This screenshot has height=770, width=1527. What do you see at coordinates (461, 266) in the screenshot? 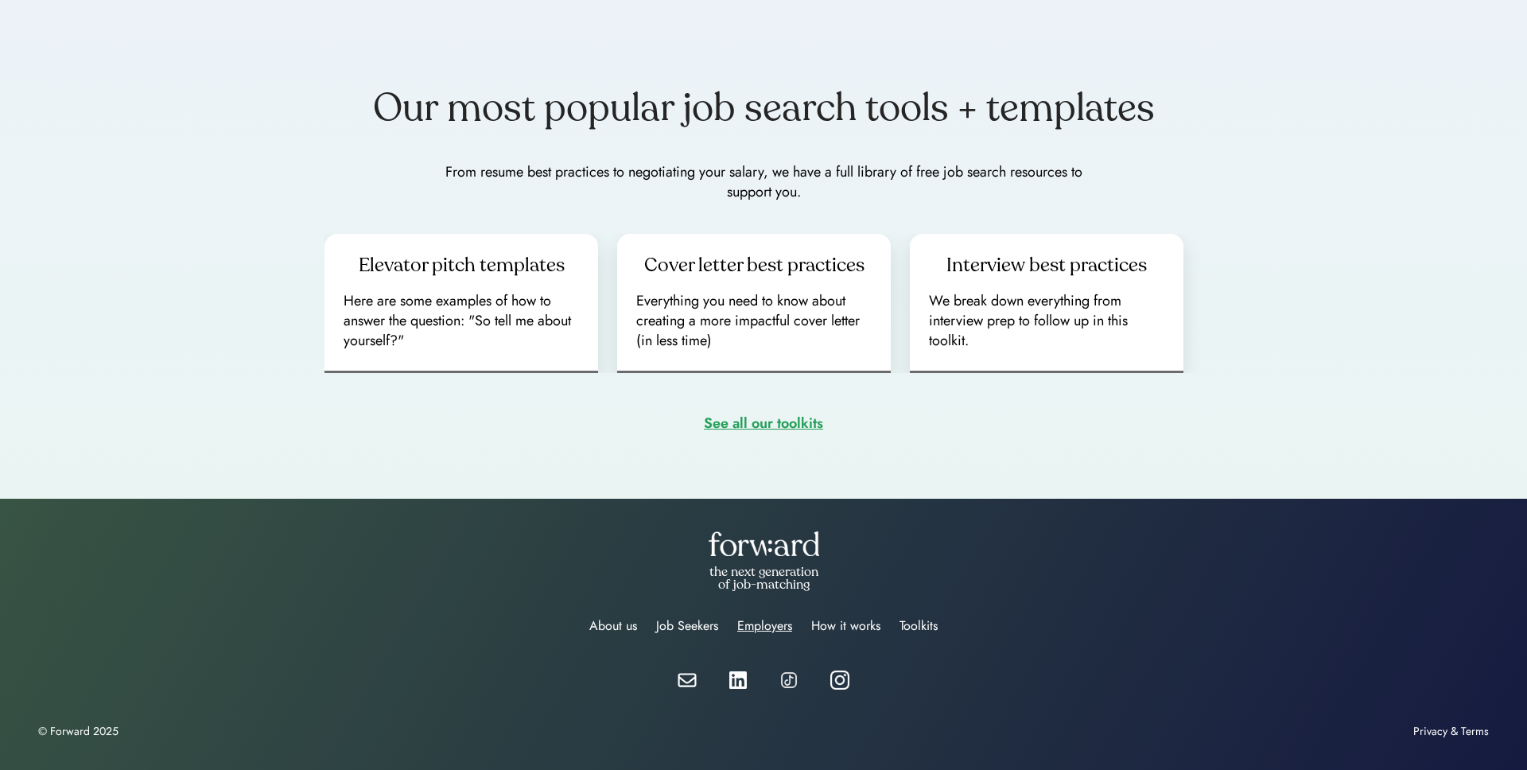
I see `div: Elevator pitch templates` at bounding box center [461, 266].